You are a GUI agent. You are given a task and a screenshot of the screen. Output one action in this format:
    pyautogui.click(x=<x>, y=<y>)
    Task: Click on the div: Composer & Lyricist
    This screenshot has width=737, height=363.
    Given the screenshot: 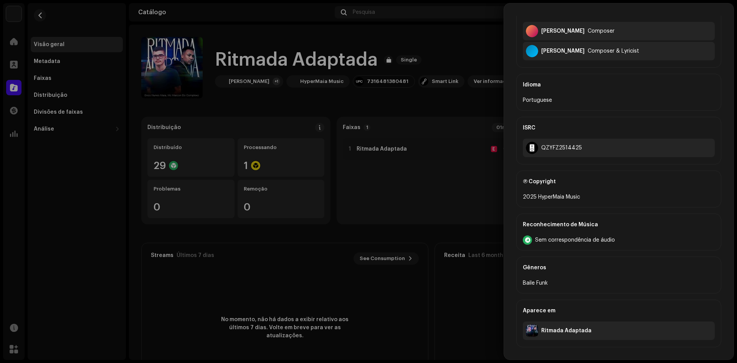 What is the action you would take?
    pyautogui.click(x=614, y=51)
    